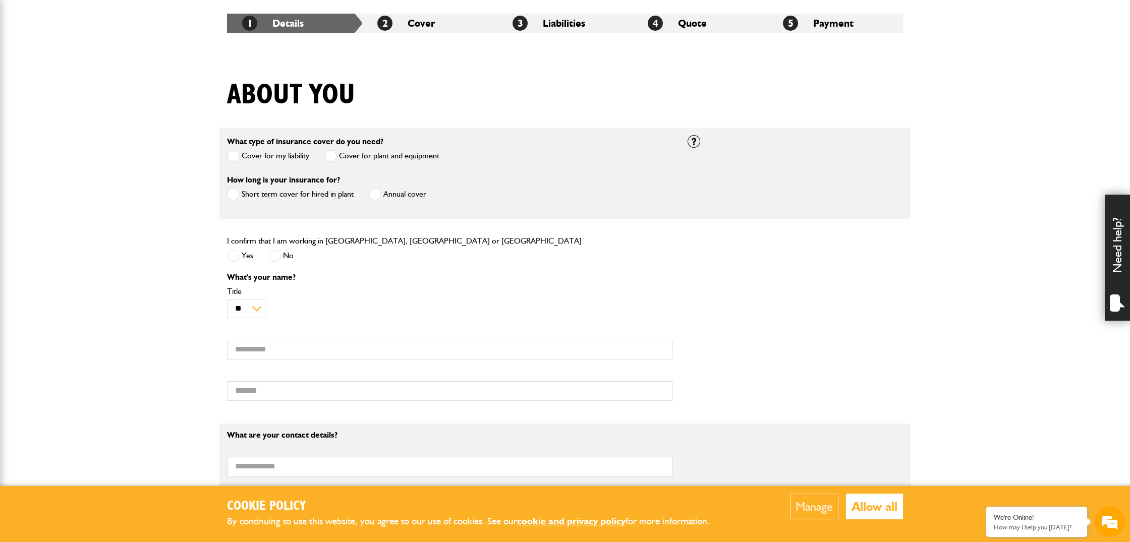 The height and width of the screenshot is (542, 1130). I want to click on p: What are your contact details?, so click(449, 435).